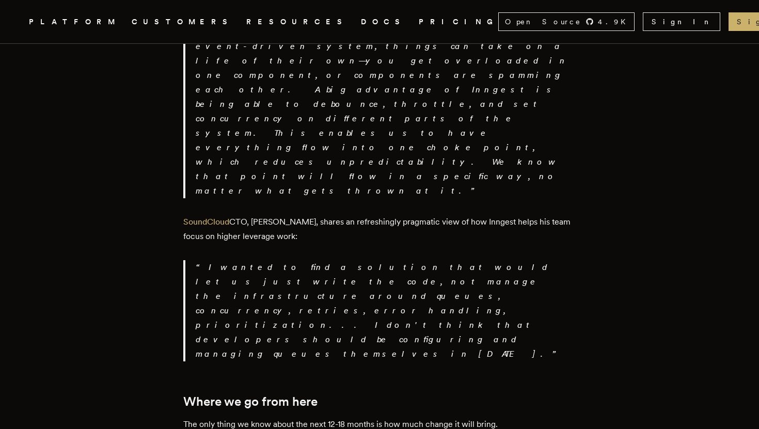  What do you see at coordinates (183, 22) in the screenshot?
I see `a: CUSTOMERS` at bounding box center [183, 22].